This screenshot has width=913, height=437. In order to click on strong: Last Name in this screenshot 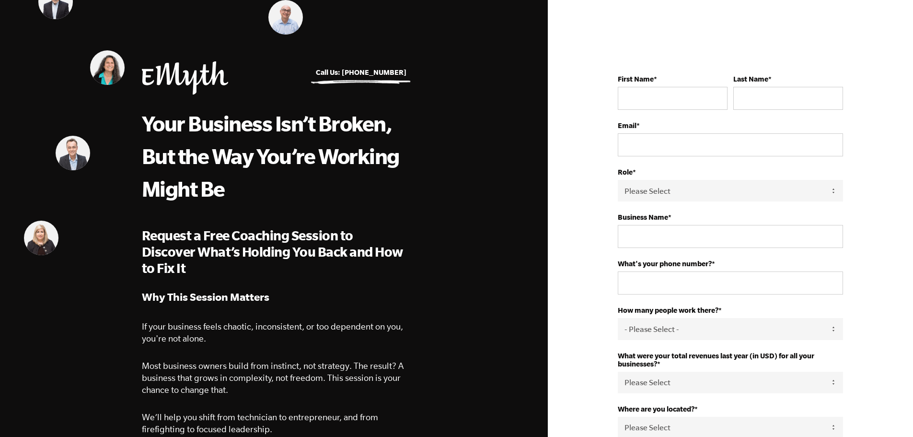, I will do `click(751, 79)`.